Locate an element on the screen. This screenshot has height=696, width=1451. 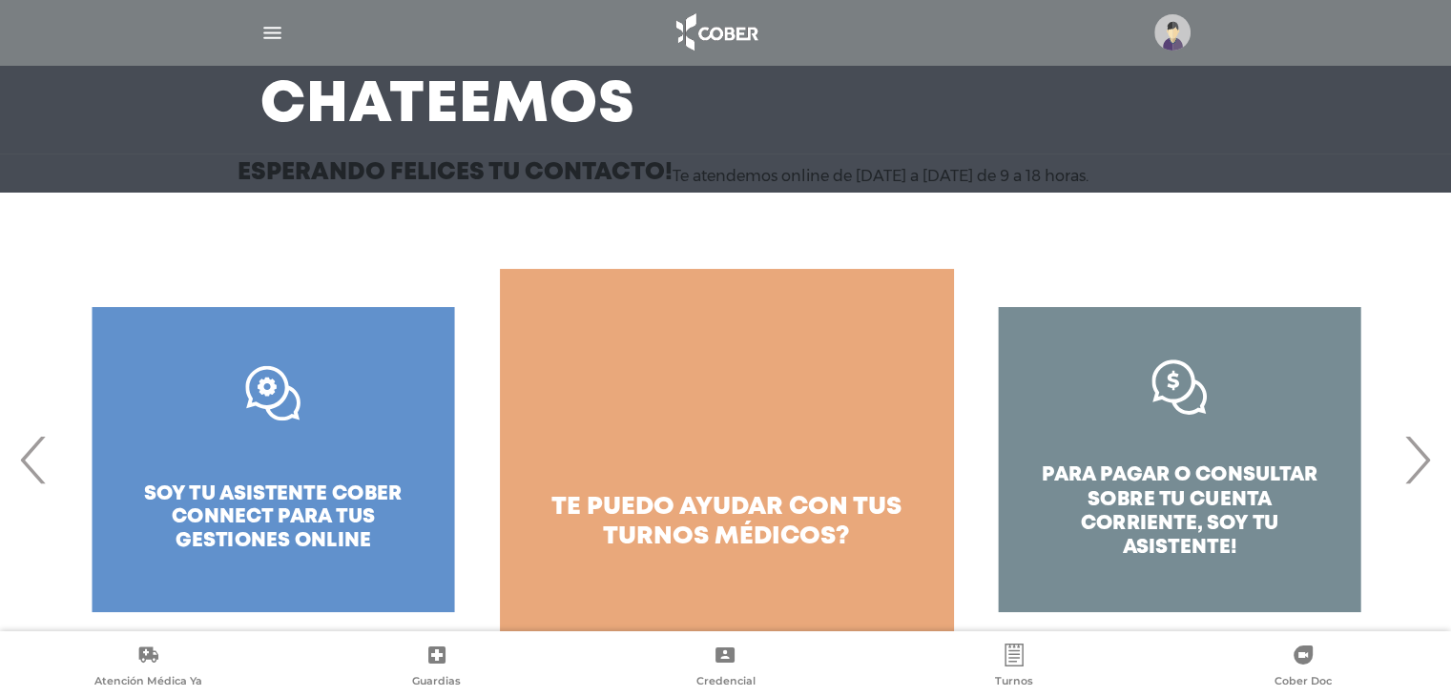
span: Credencial is located at coordinates (725, 683).